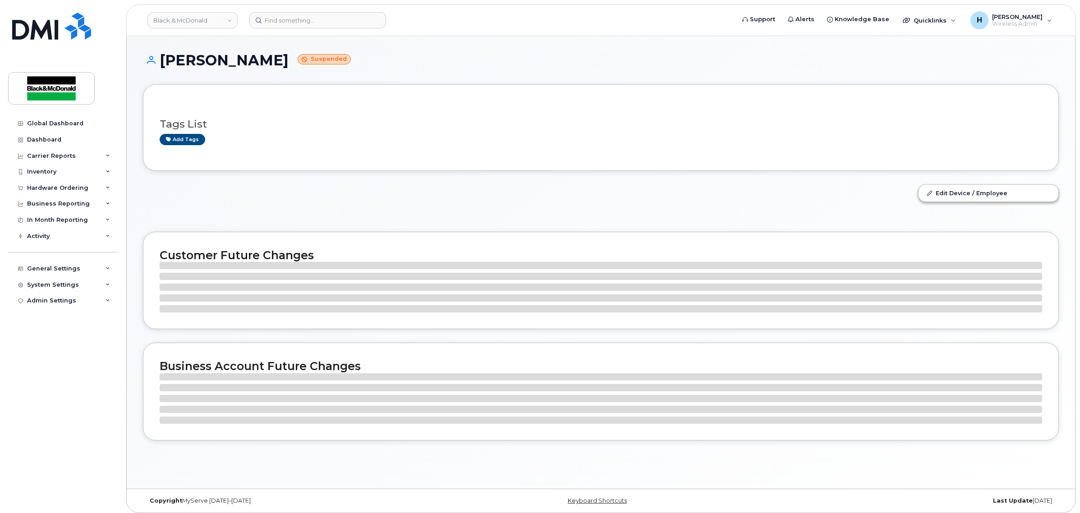 This screenshot has width=1080, height=513. I want to click on a: Keyboard Shortcuts, so click(597, 501).